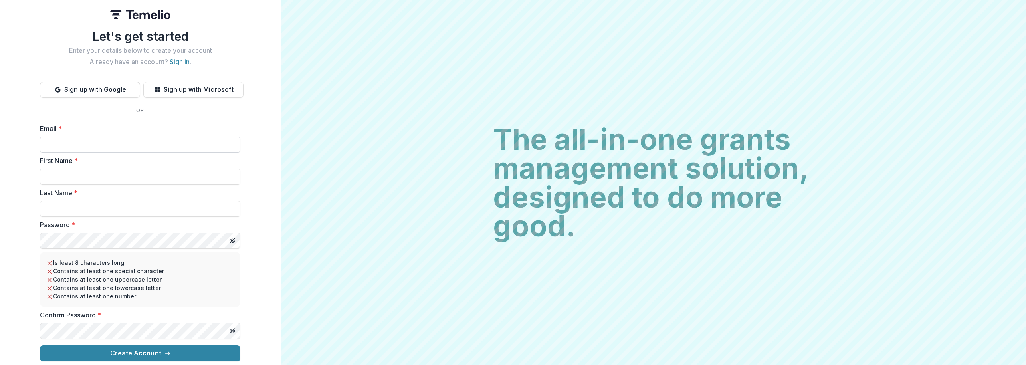  What do you see at coordinates (140, 263) in the screenshot?
I see `li: Is least 8 characters long` at bounding box center [140, 263].